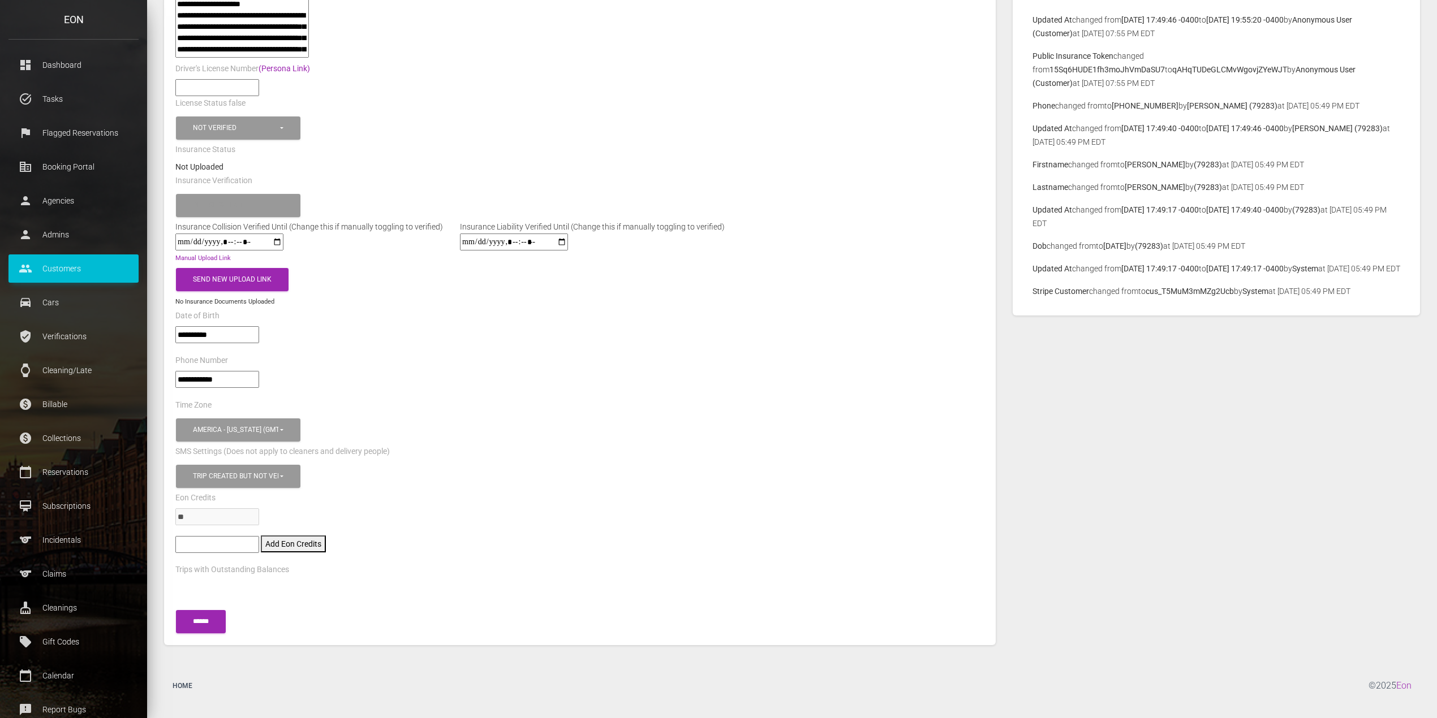  I want to click on button: America - New York (GMT -05:00), so click(238, 430).